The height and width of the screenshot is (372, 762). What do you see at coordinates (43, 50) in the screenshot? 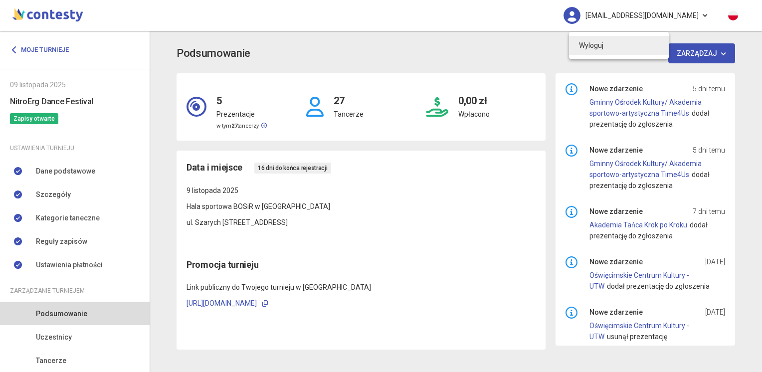
I see `a: Moje turnieje` at bounding box center [43, 50].